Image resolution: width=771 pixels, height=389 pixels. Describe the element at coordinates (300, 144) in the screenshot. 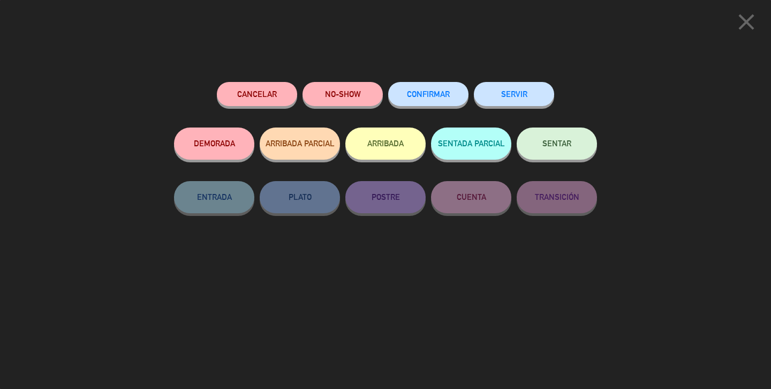

I see `button: ARRIBADA PARCIAL` at that location.